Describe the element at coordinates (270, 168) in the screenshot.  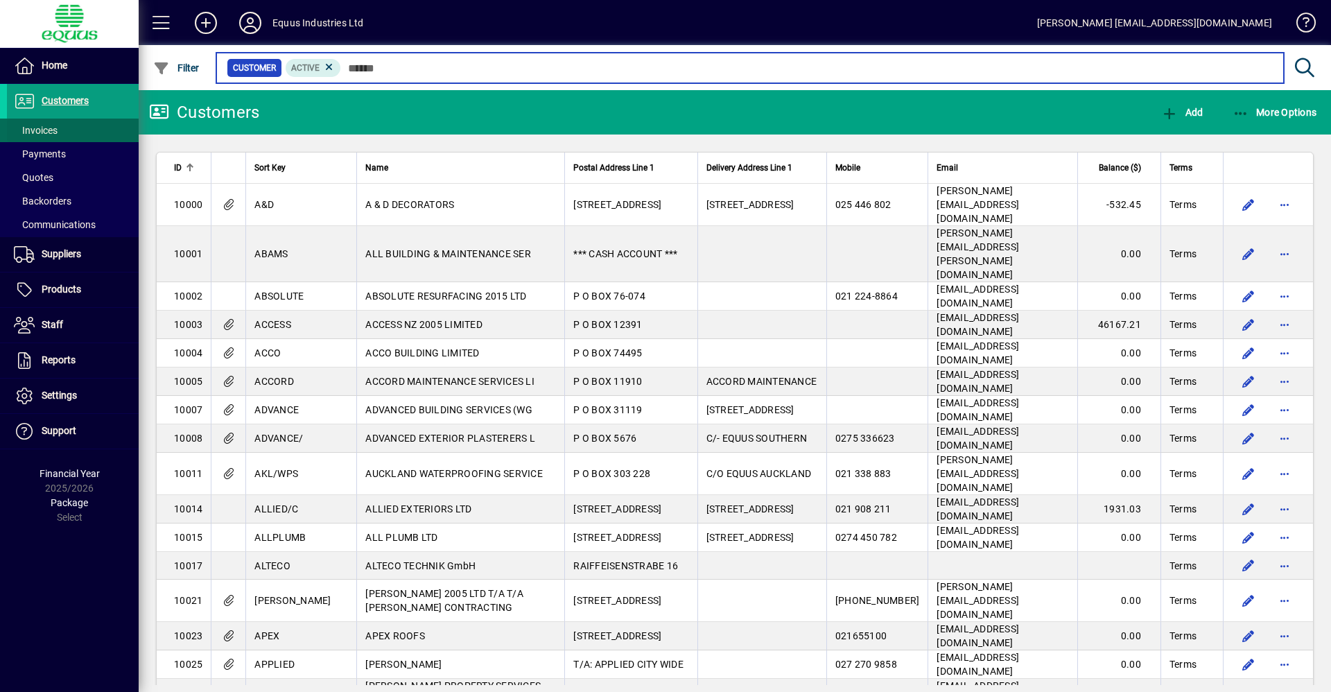
I see `span: Sort Key` at that location.